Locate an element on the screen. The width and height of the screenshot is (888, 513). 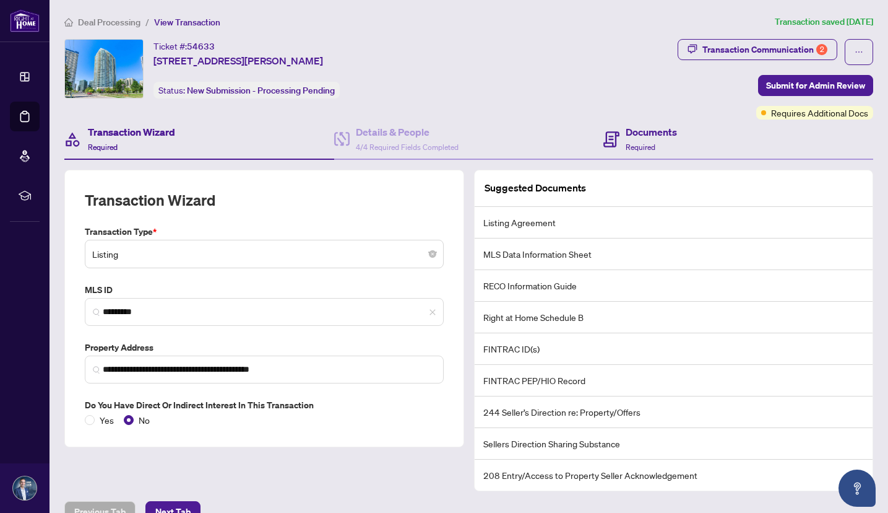
div: Ticket #: is located at coordinates (184, 46).